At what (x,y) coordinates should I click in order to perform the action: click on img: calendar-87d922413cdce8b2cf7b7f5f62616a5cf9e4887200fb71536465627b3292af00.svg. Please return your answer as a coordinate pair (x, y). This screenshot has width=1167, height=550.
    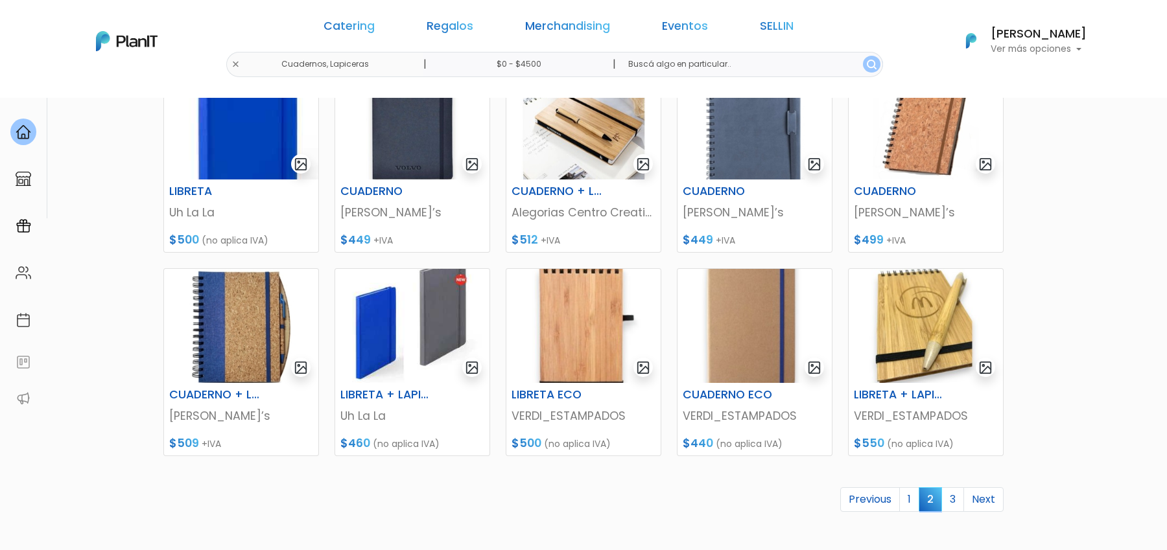
    Looking at the image, I should click on (23, 320).